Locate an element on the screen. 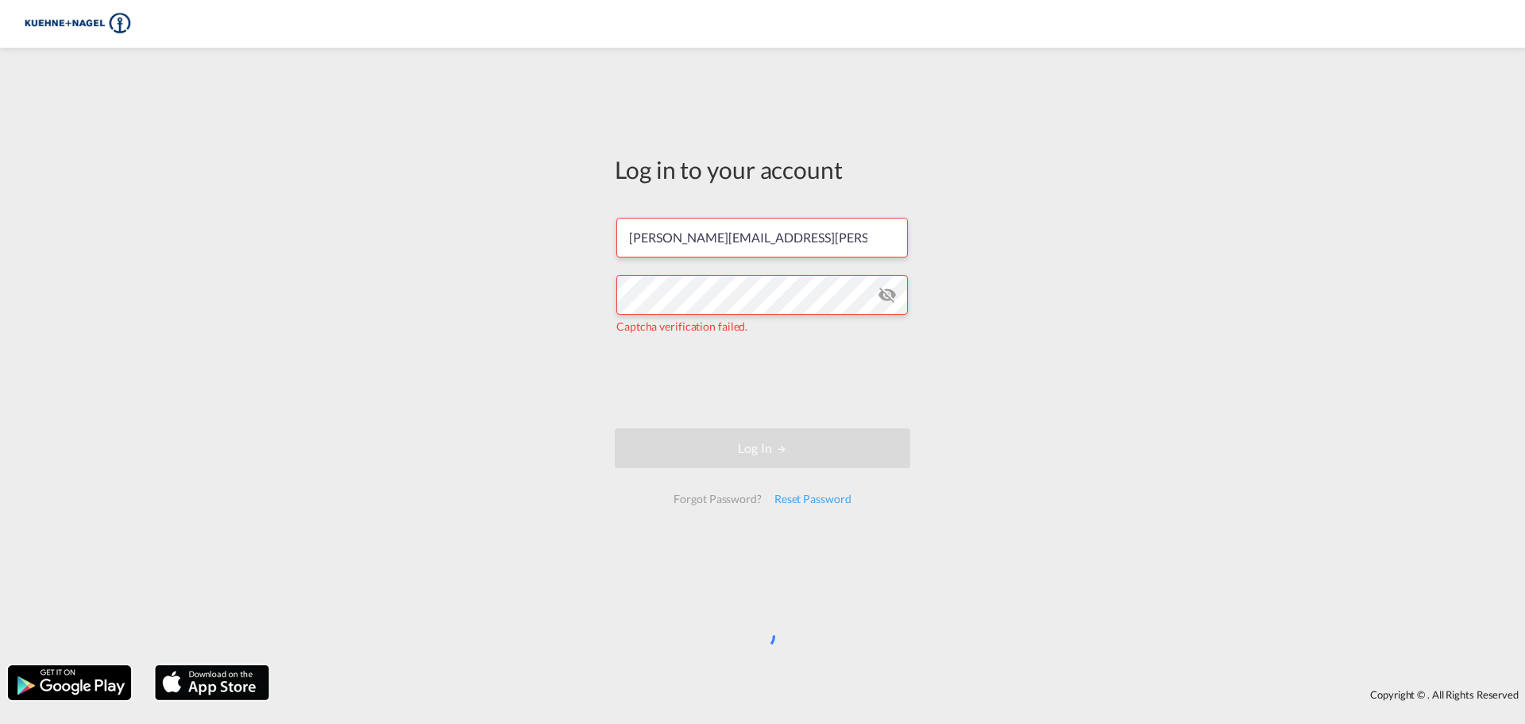  img: google.png is located at coordinates (69, 682).